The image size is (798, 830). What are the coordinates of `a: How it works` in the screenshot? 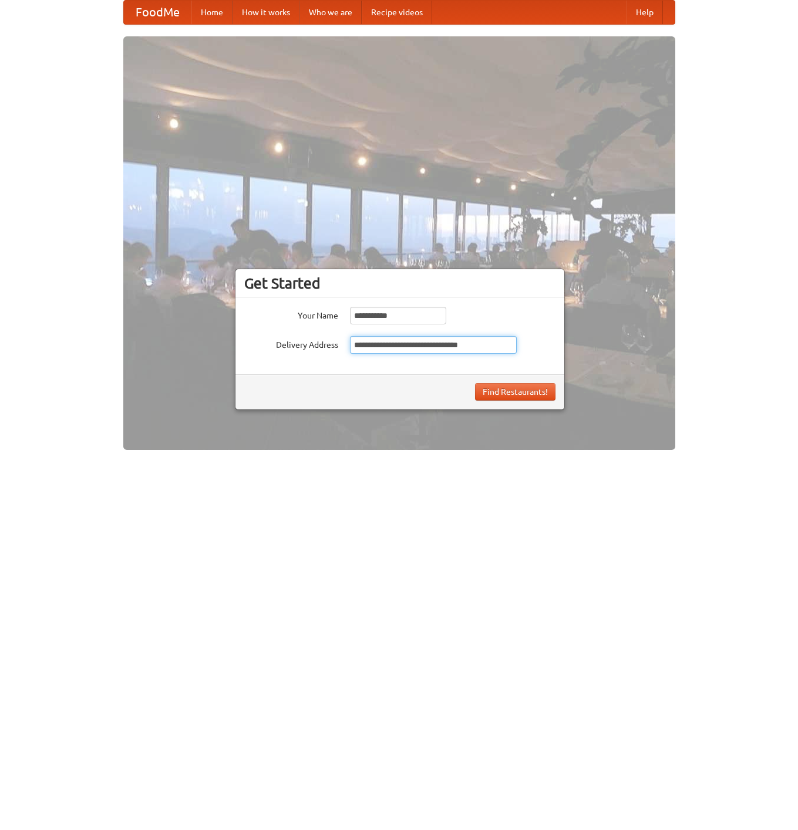 It's located at (266, 12).